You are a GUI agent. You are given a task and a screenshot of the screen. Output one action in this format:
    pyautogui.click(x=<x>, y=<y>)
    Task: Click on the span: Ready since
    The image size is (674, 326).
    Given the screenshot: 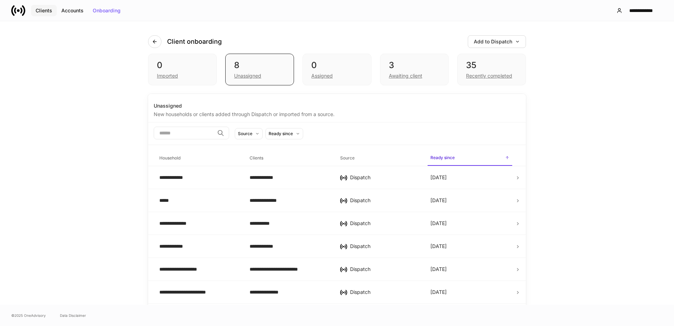 What is the action you would take?
    pyautogui.click(x=470, y=158)
    